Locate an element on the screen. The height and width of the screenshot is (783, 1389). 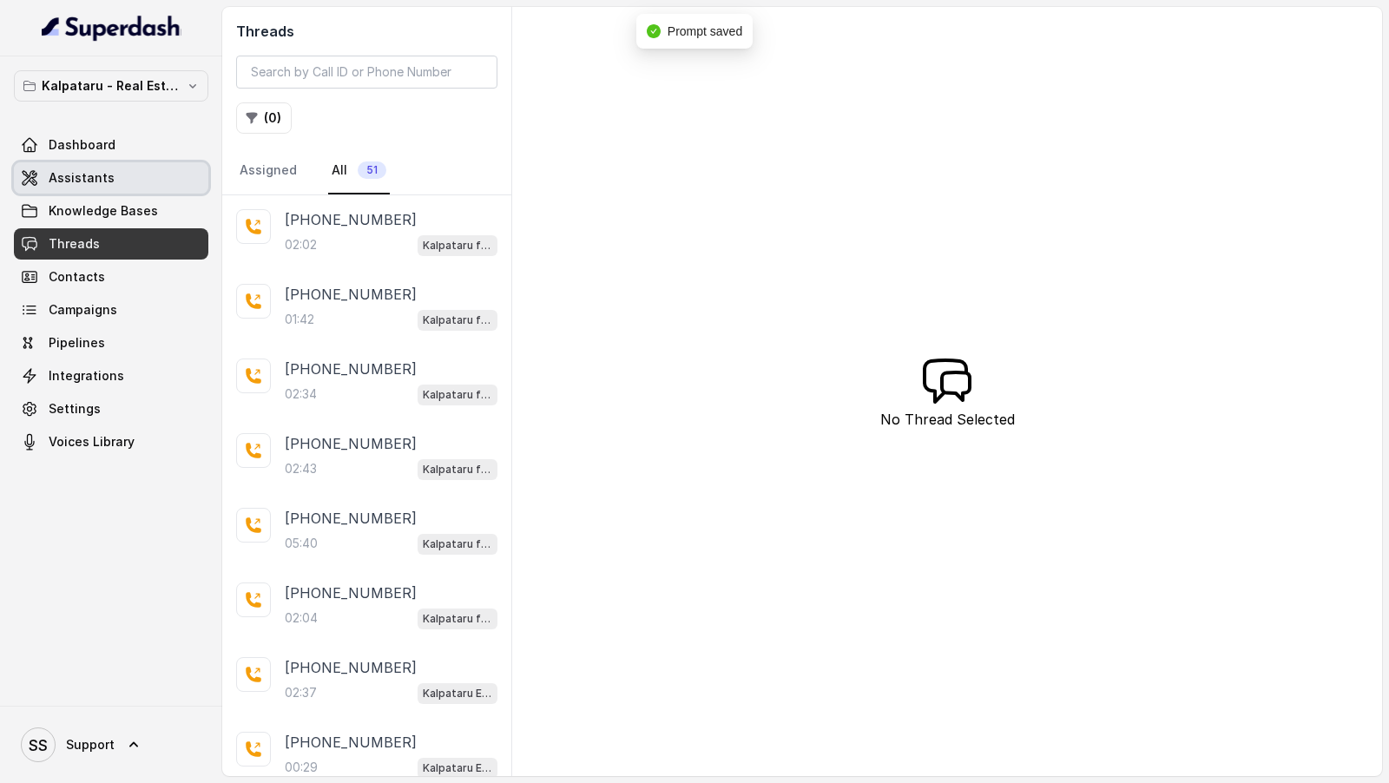
p: 05:40 is located at coordinates (301, 544).